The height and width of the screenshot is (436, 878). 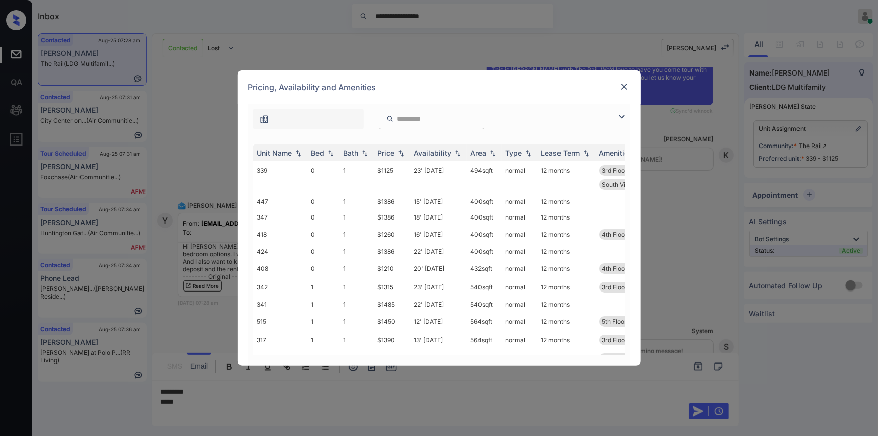 What do you see at coordinates (561, 153) in the screenshot?
I see `div: Lease Term` at bounding box center [561, 153].